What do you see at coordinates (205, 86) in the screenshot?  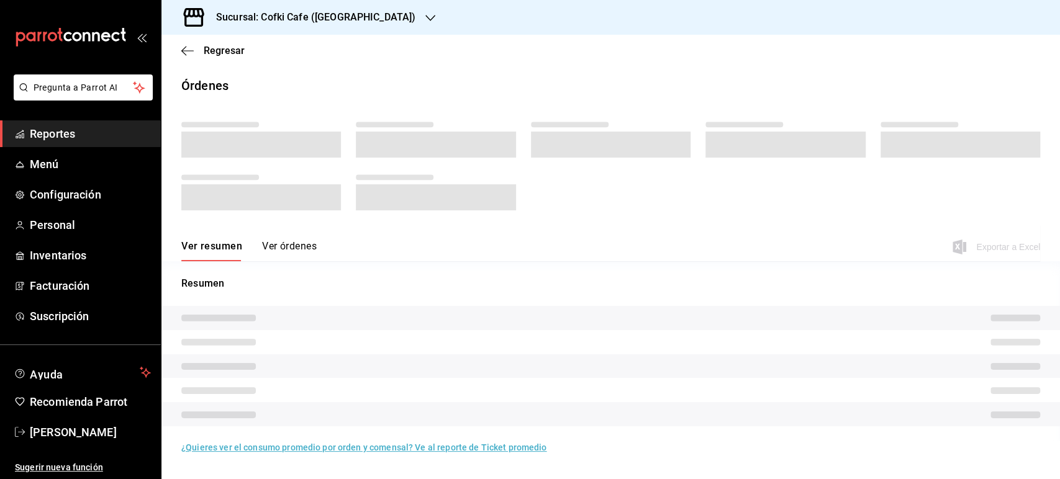 I see `div: Órdenes` at bounding box center [205, 86].